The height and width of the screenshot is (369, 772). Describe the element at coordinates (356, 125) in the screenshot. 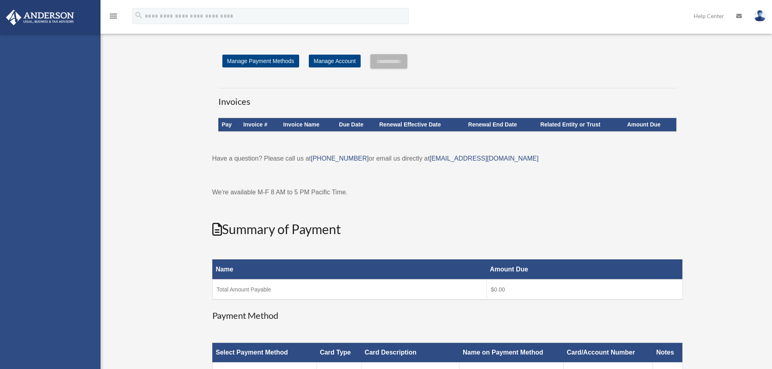

I see `th: Due Date` at that location.